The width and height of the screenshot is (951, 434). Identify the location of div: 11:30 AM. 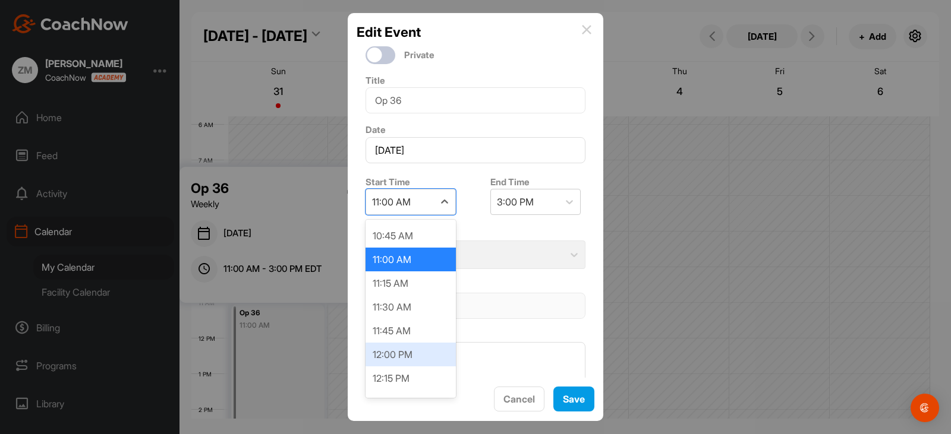
(411, 307).